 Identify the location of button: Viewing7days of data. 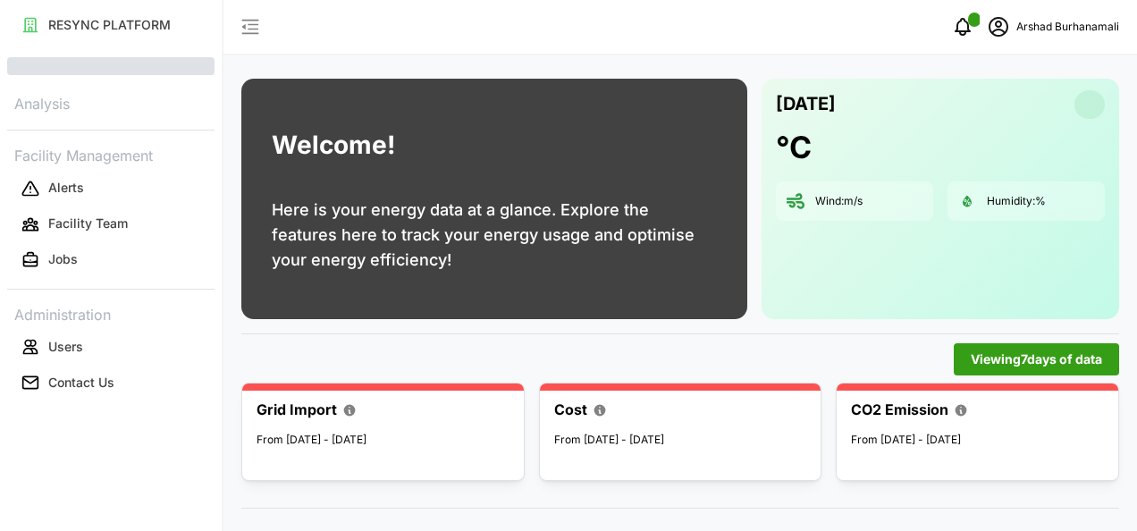
(1036, 359).